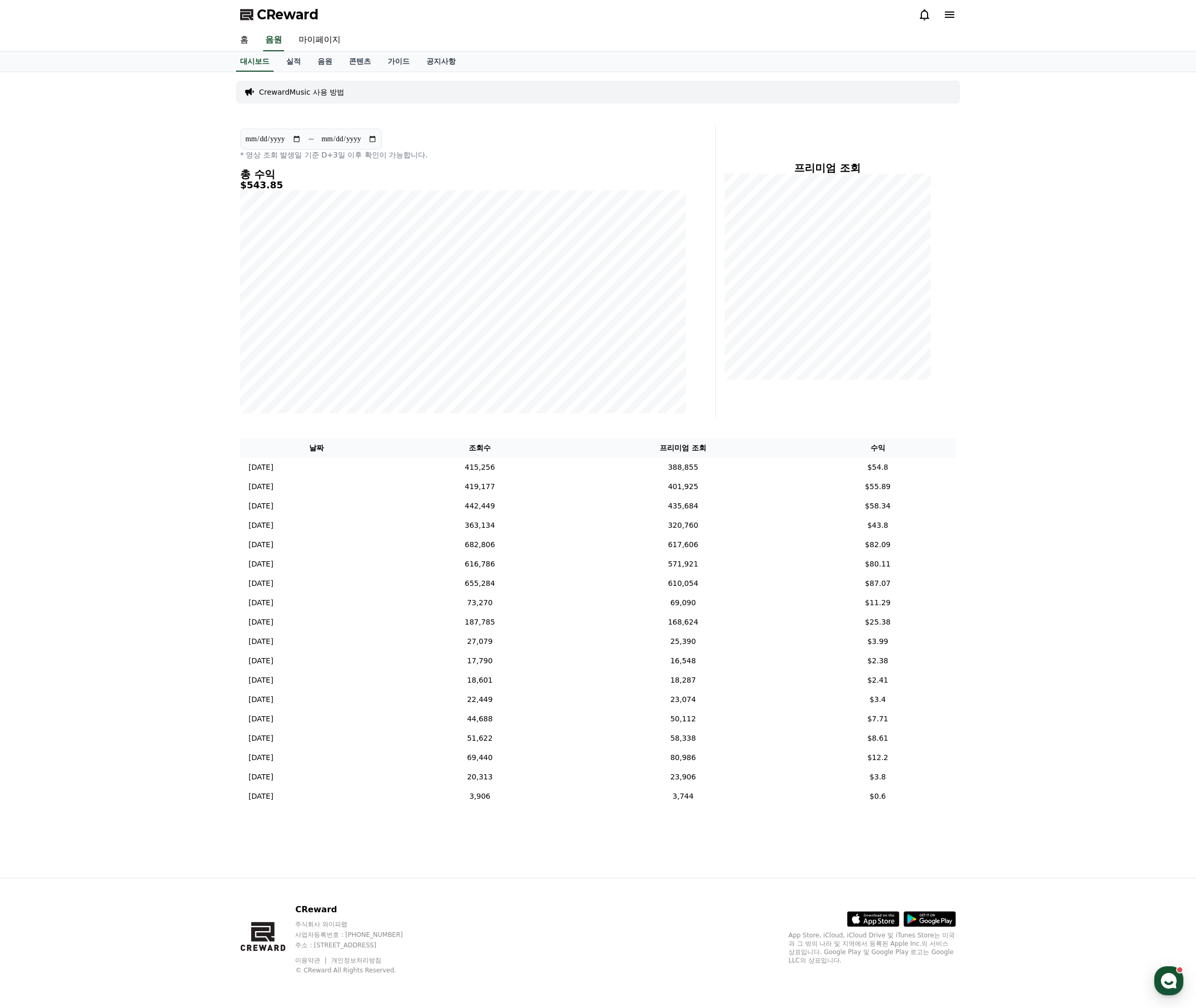  What do you see at coordinates (877, 583) in the screenshot?
I see `td: $87.07` at bounding box center [877, 583].